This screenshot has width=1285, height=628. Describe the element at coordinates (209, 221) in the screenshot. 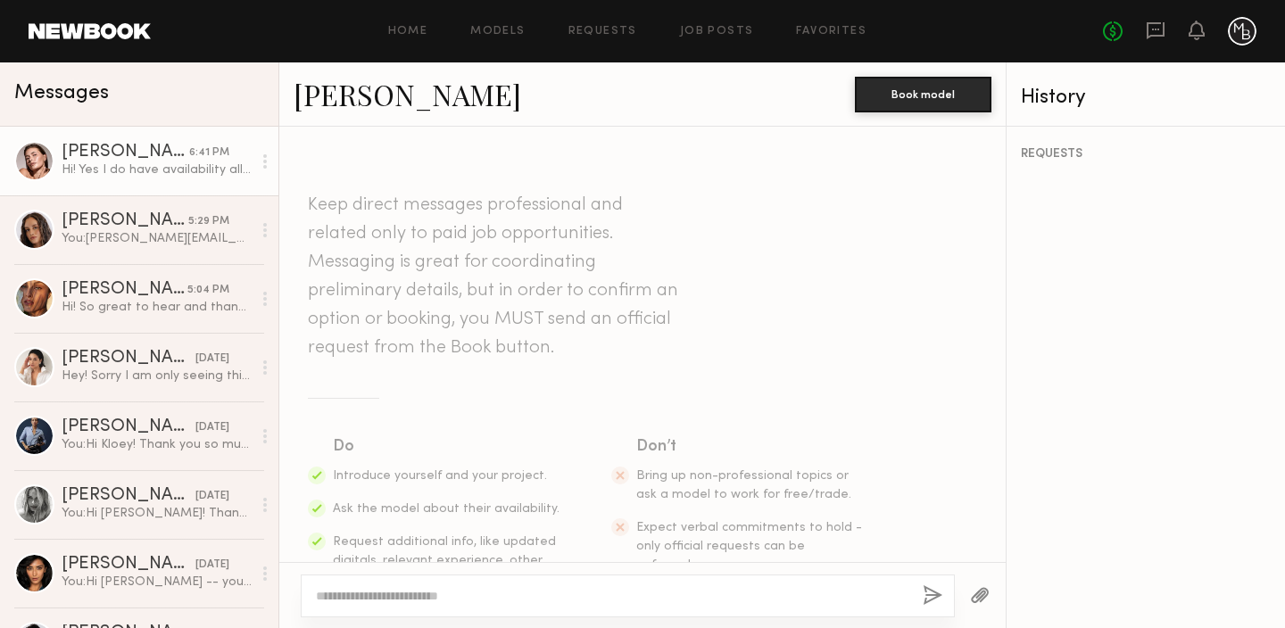

I see `div: 5:29 PM` at that location.